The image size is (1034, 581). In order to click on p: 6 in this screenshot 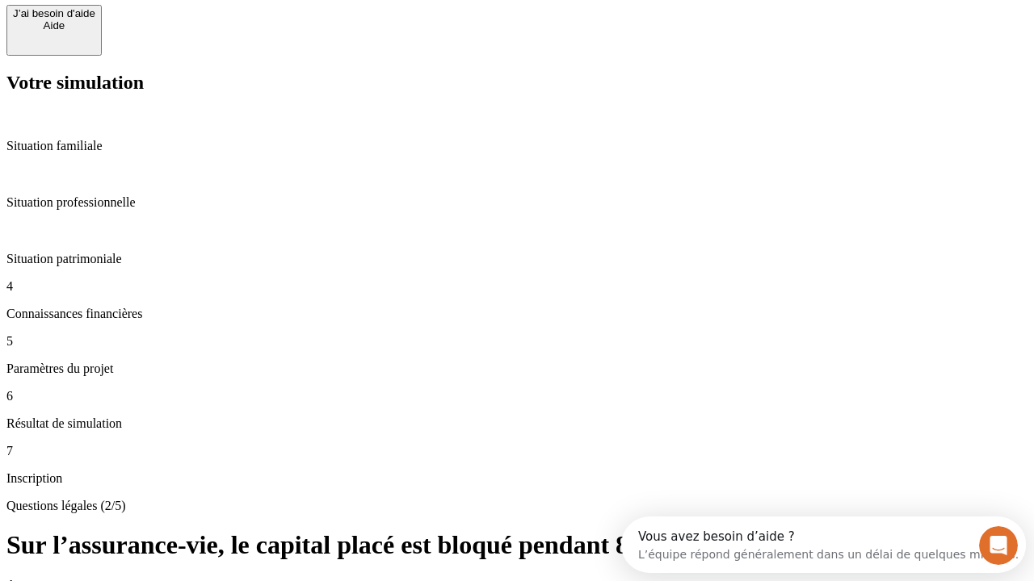, I will do `click(517, 397)`.